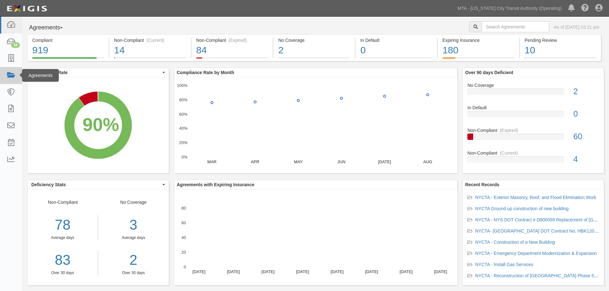 The image size is (609, 291). I want to click on div: 60, so click(586, 137).